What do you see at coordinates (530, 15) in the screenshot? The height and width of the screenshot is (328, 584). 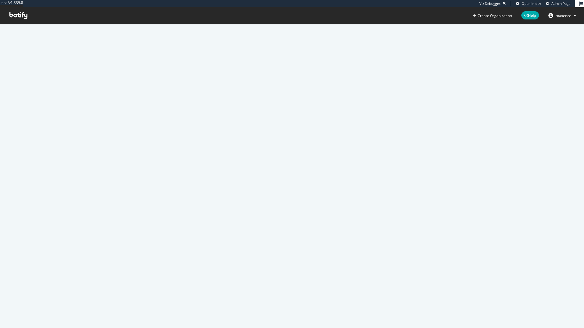 I see `span: Help` at bounding box center [530, 15].